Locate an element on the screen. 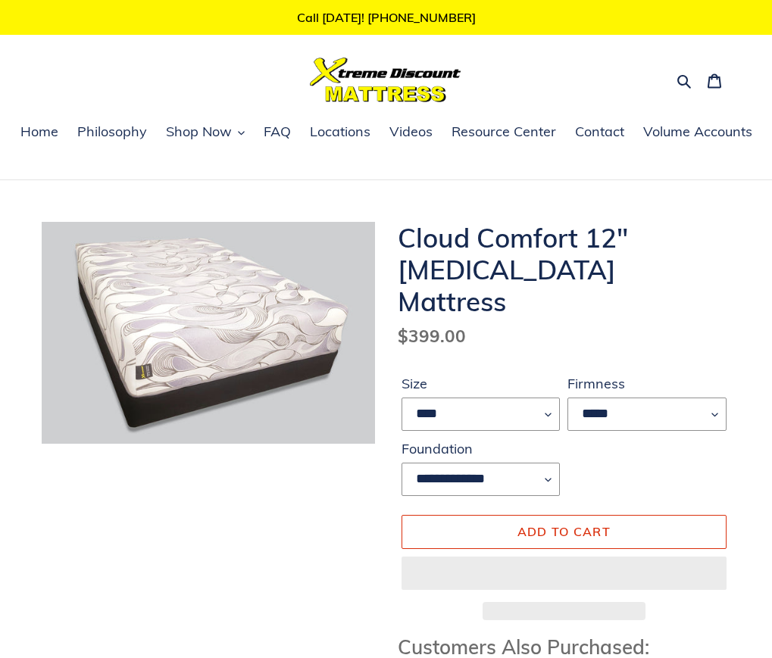 The image size is (772, 658). button: Shop Now is located at coordinates (205, 133).